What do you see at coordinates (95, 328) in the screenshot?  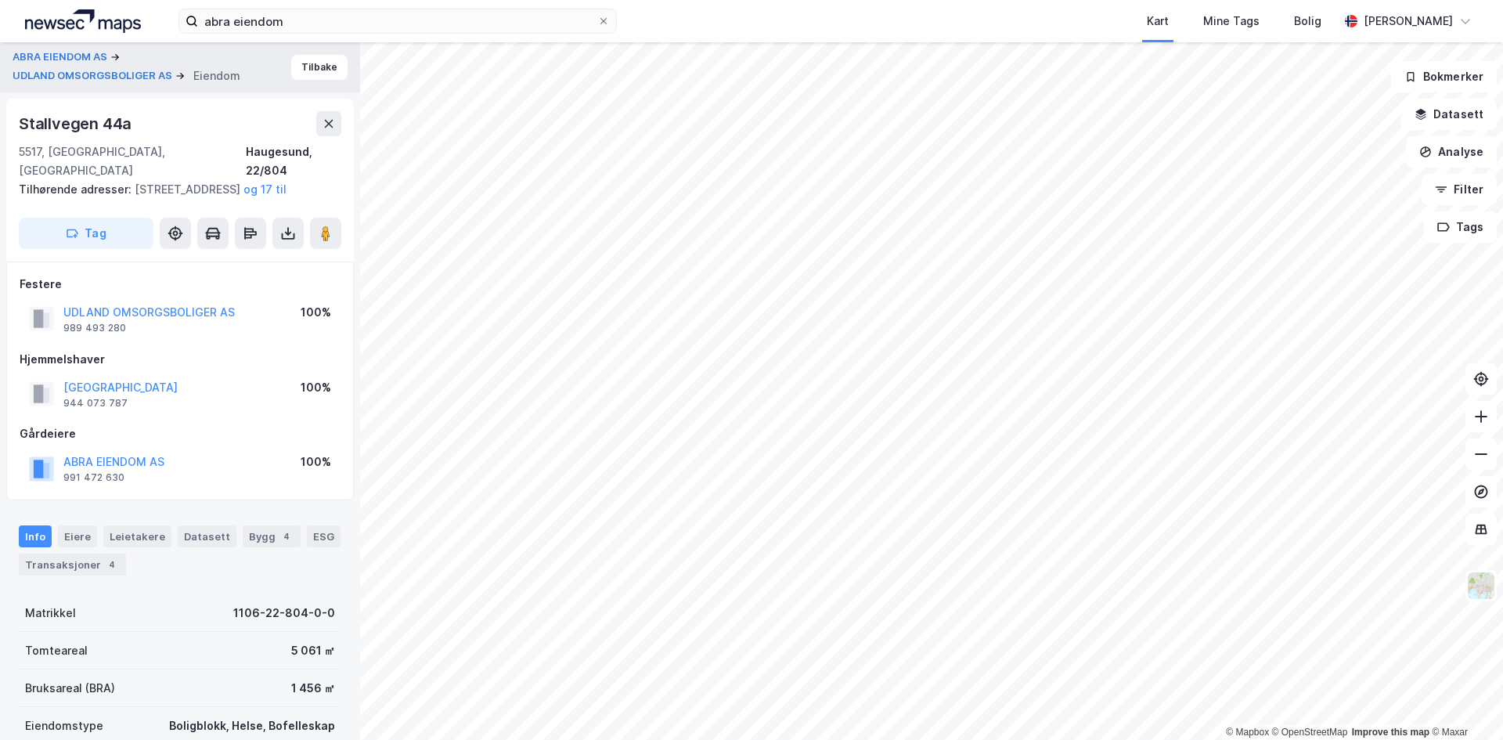 I see `div: 989 493 280` at bounding box center [95, 328].